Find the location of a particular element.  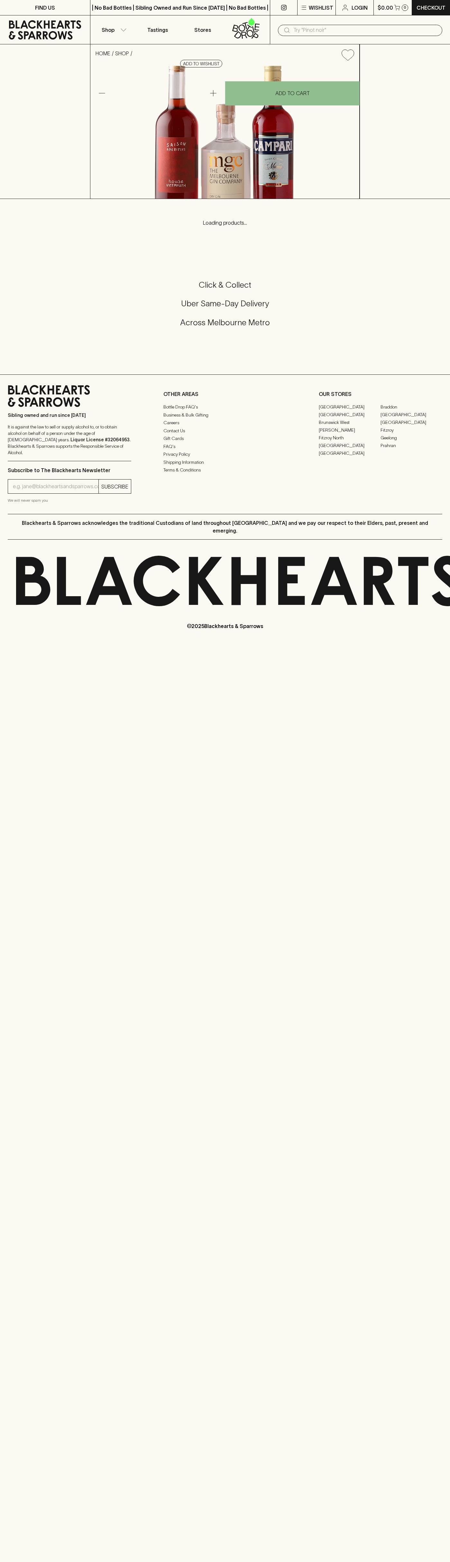

input: e.g. jane@blackheartsandsparrows.com.au is located at coordinates (56, 487).